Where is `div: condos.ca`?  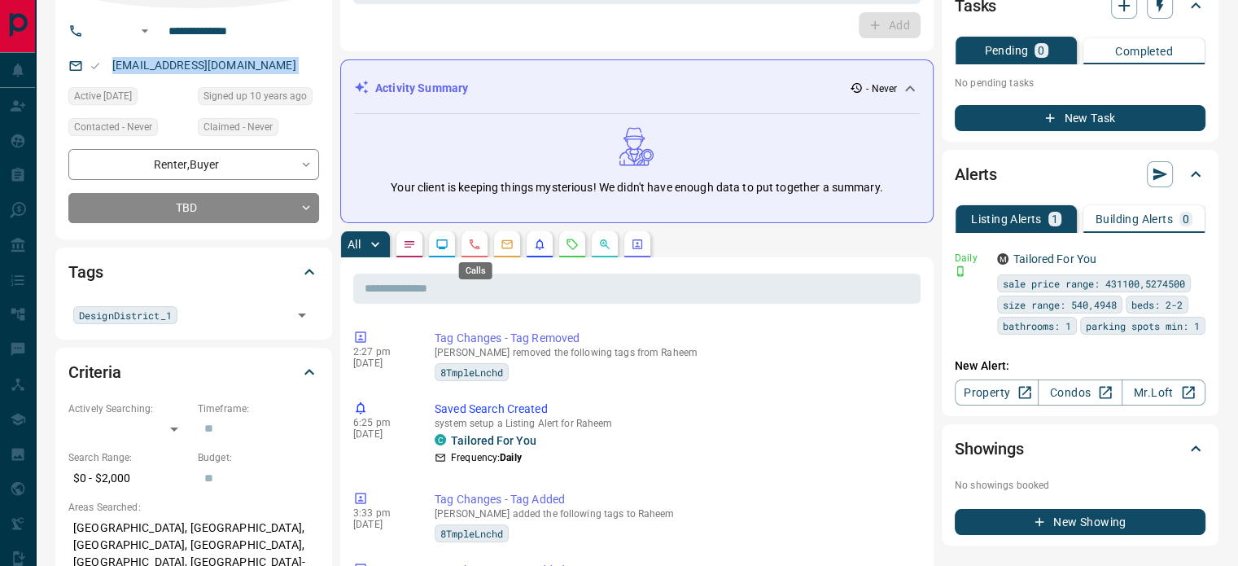 div: condos.ca is located at coordinates (440, 440).